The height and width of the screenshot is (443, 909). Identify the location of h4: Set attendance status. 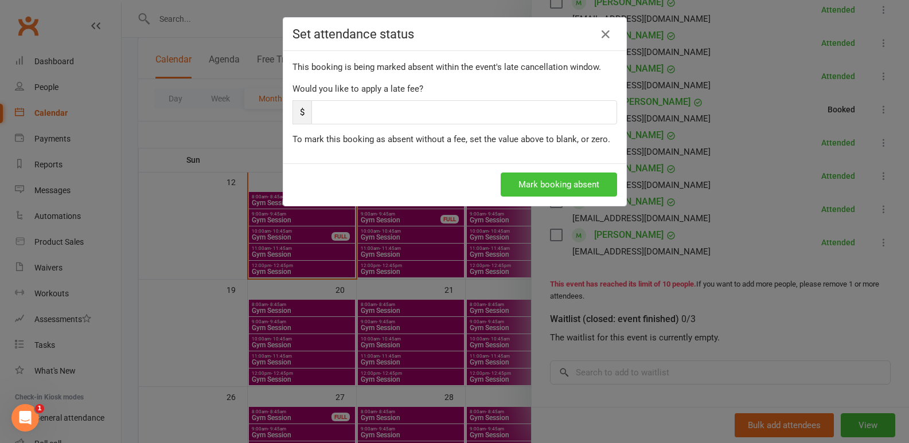
(455, 34).